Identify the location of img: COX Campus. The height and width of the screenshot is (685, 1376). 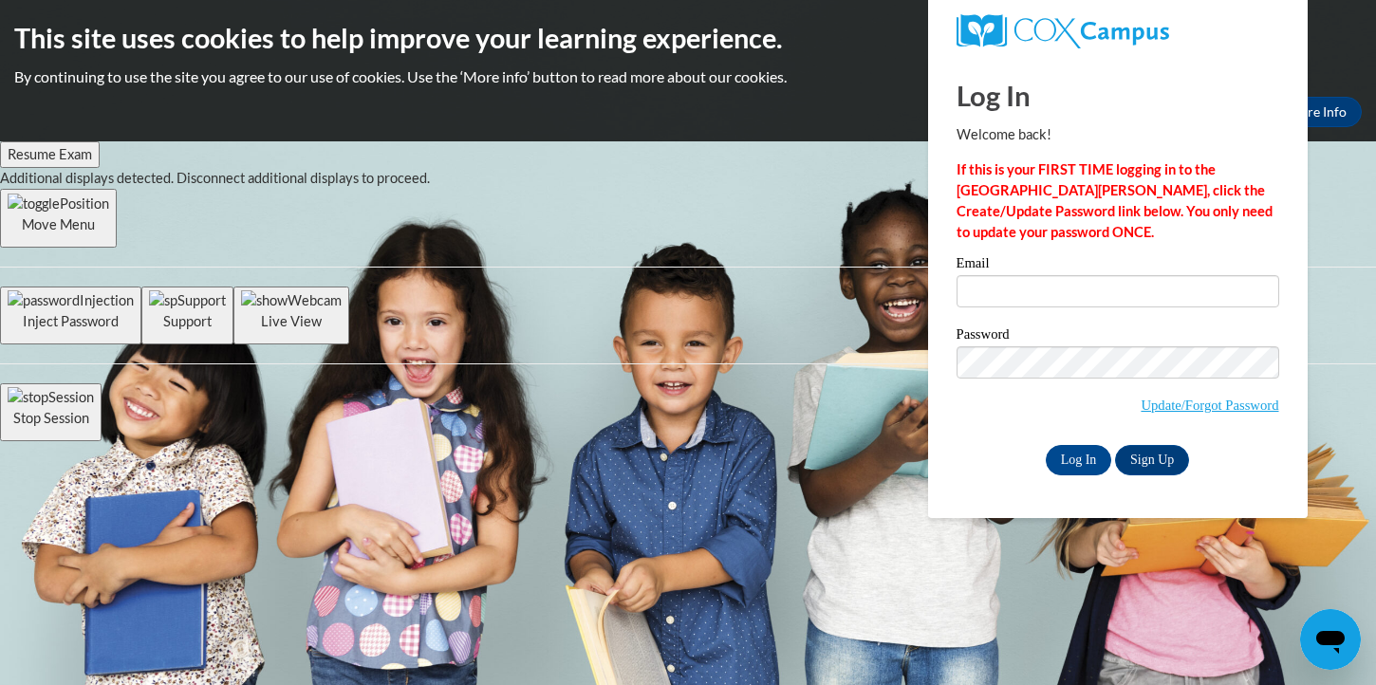
(1063, 31).